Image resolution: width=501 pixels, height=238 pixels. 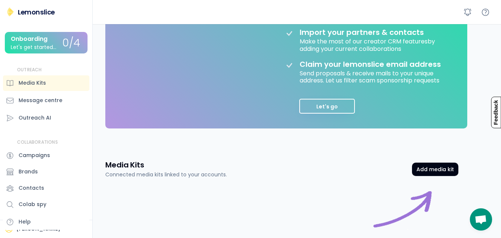 I want to click on div: Colab spy, so click(x=32, y=204).